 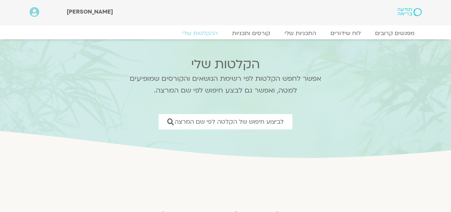 I want to click on a: קורסים ותכניות, so click(x=251, y=33).